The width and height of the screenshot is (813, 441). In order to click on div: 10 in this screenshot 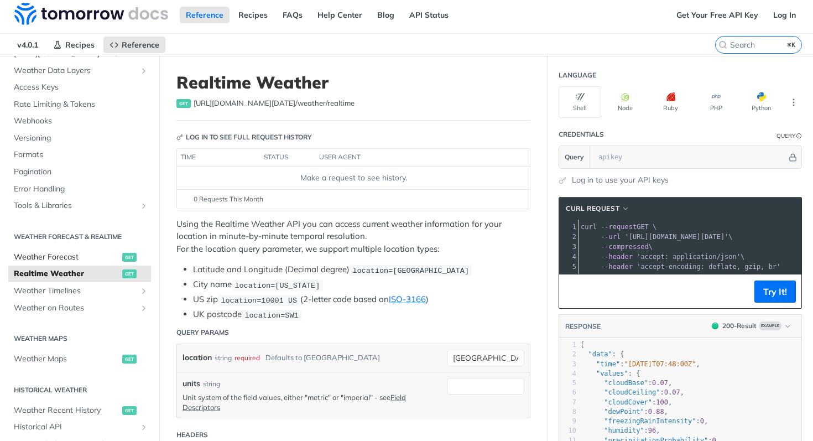, I will do `click(567, 430)`.